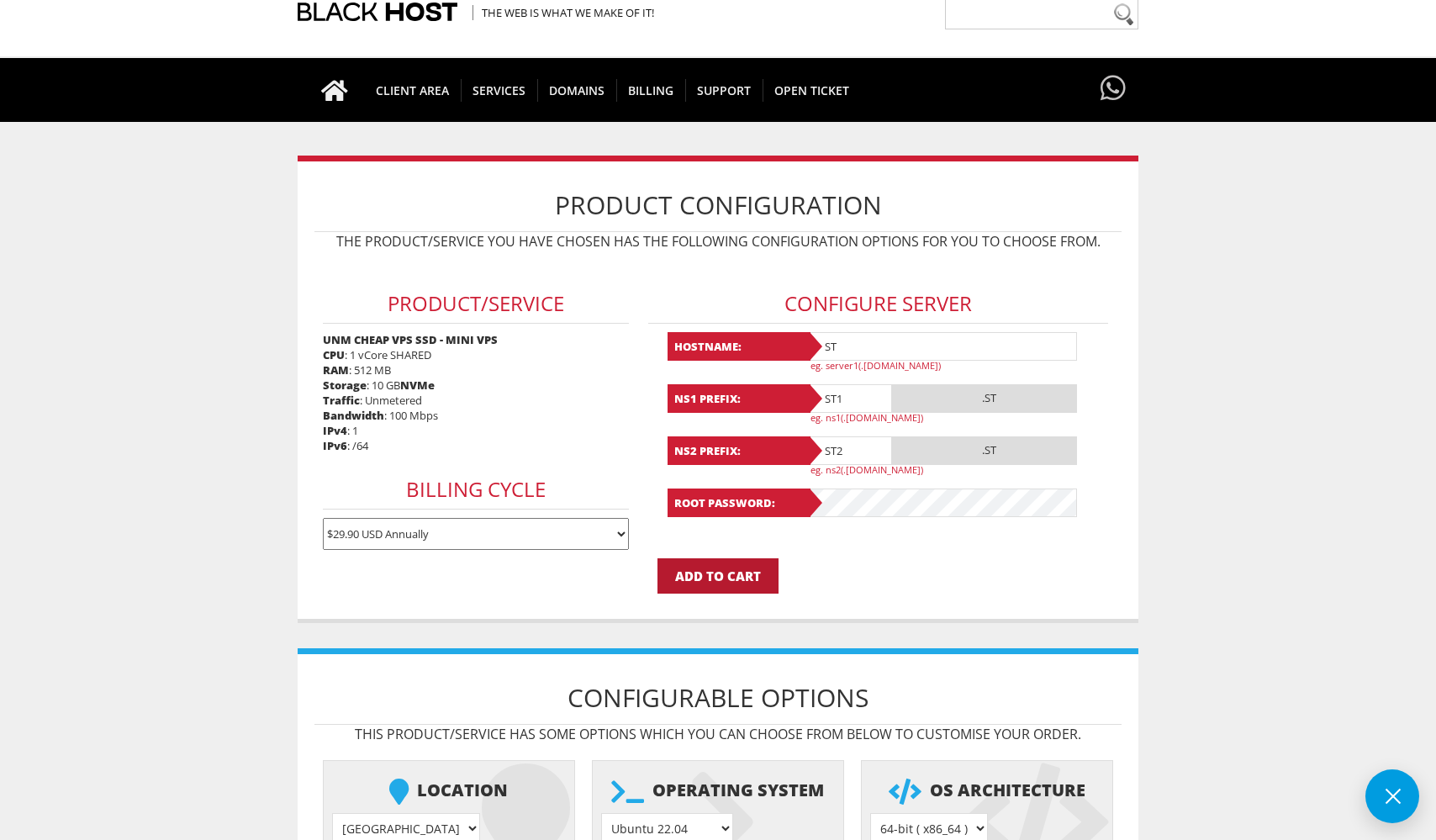  What do you see at coordinates (576, 90) in the screenshot?
I see `a: Domains` at bounding box center [576, 90].